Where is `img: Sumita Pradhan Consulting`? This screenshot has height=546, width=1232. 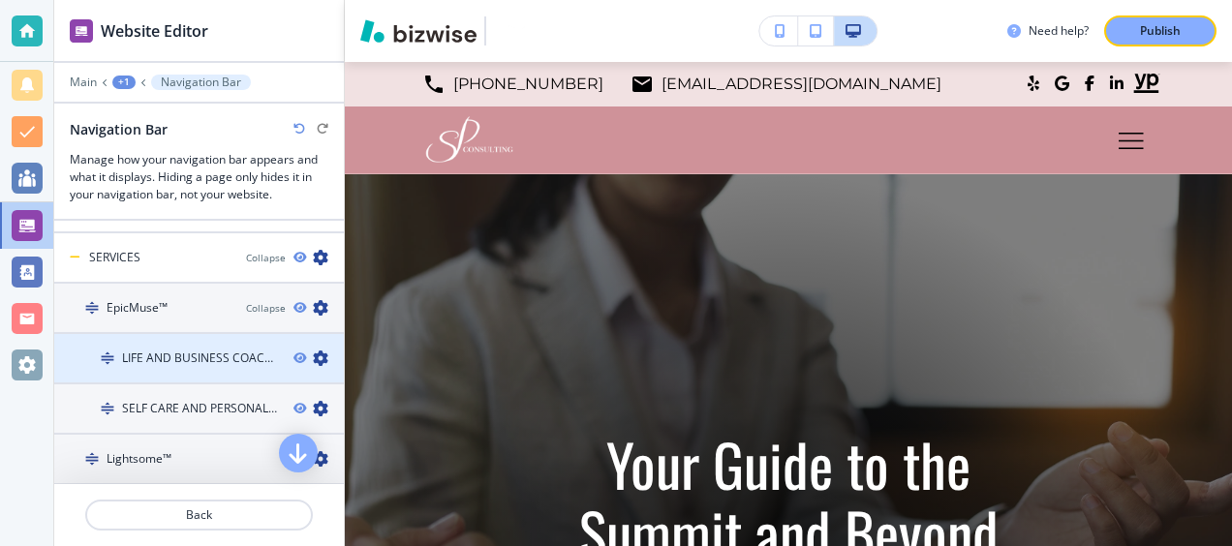 img: Sumita Pradhan Consulting is located at coordinates (469, 139).